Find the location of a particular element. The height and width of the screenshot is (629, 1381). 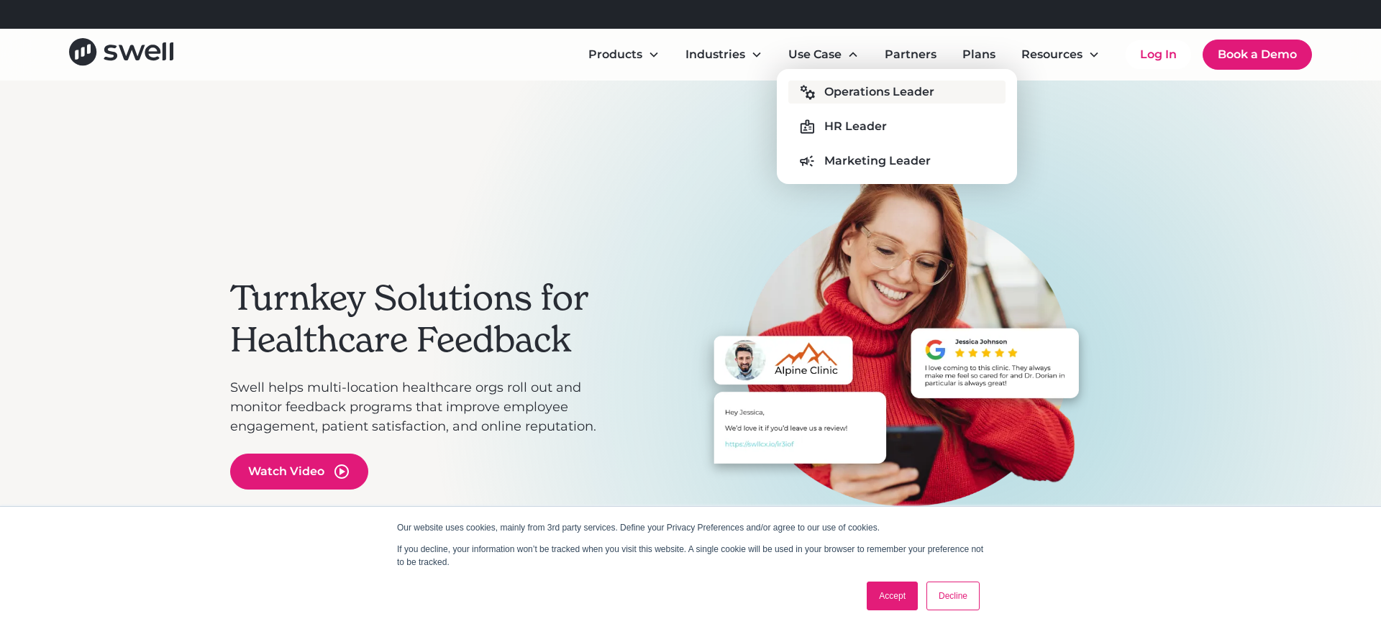

div: Chat Widget is located at coordinates (1254, 552).